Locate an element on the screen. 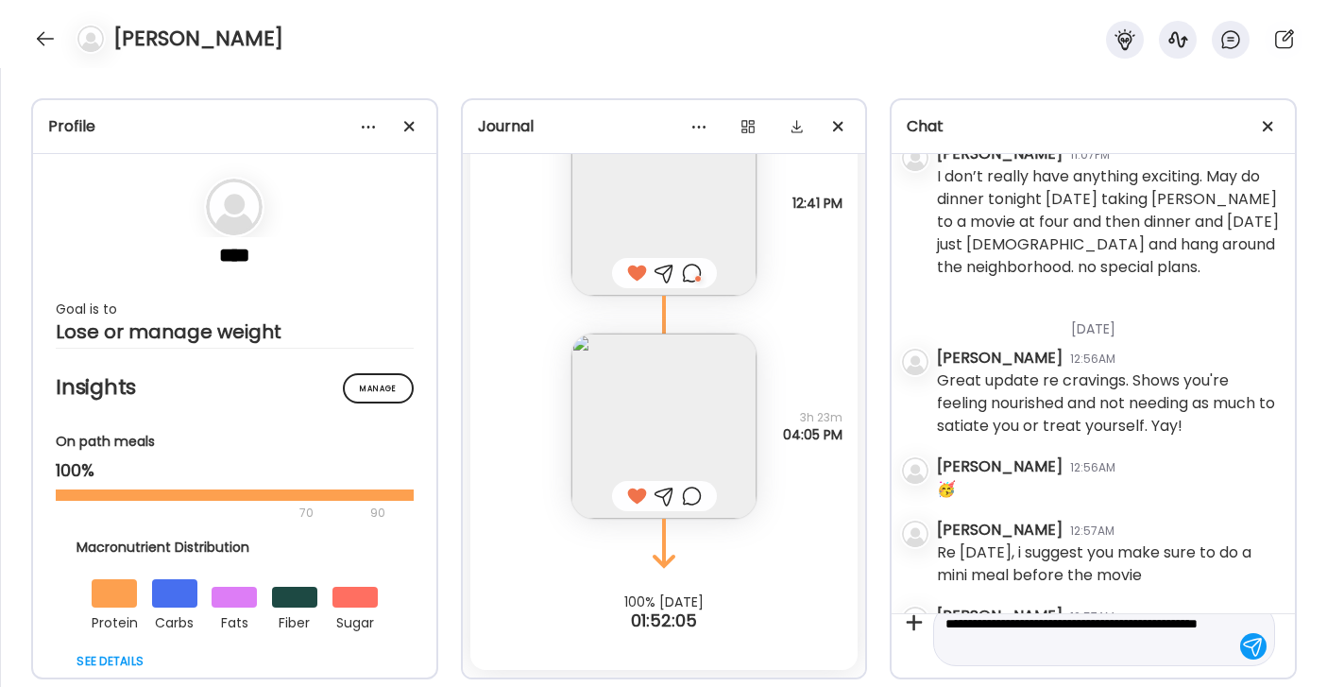  div: sugar is located at coordinates (355, 621).